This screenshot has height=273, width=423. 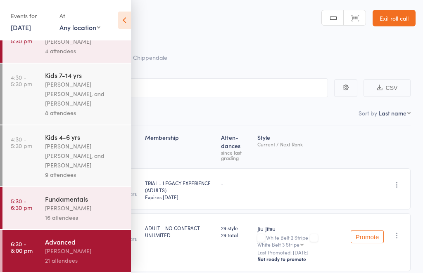 What do you see at coordinates (84, 137) in the screenshot?
I see `div: Kids 4-6 yrs` at bounding box center [84, 137].